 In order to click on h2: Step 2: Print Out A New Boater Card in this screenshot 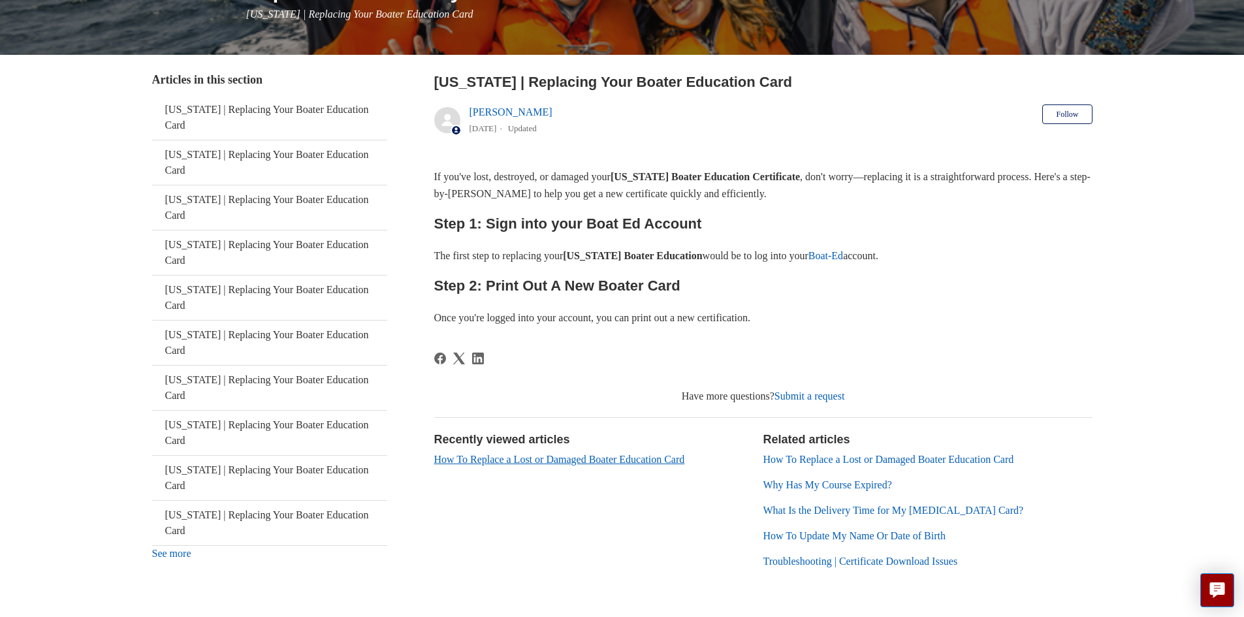, I will do `click(763, 285)`.